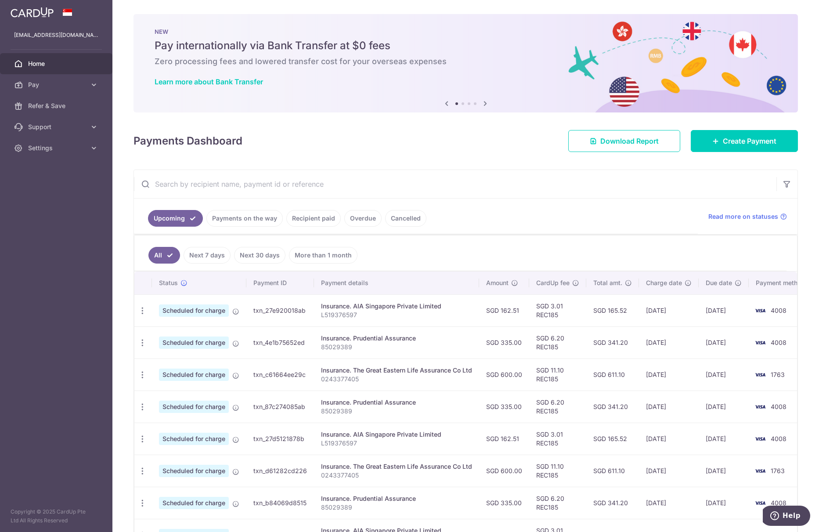 Image resolution: width=819 pixels, height=532 pixels. I want to click on a: Download Report, so click(624, 141).